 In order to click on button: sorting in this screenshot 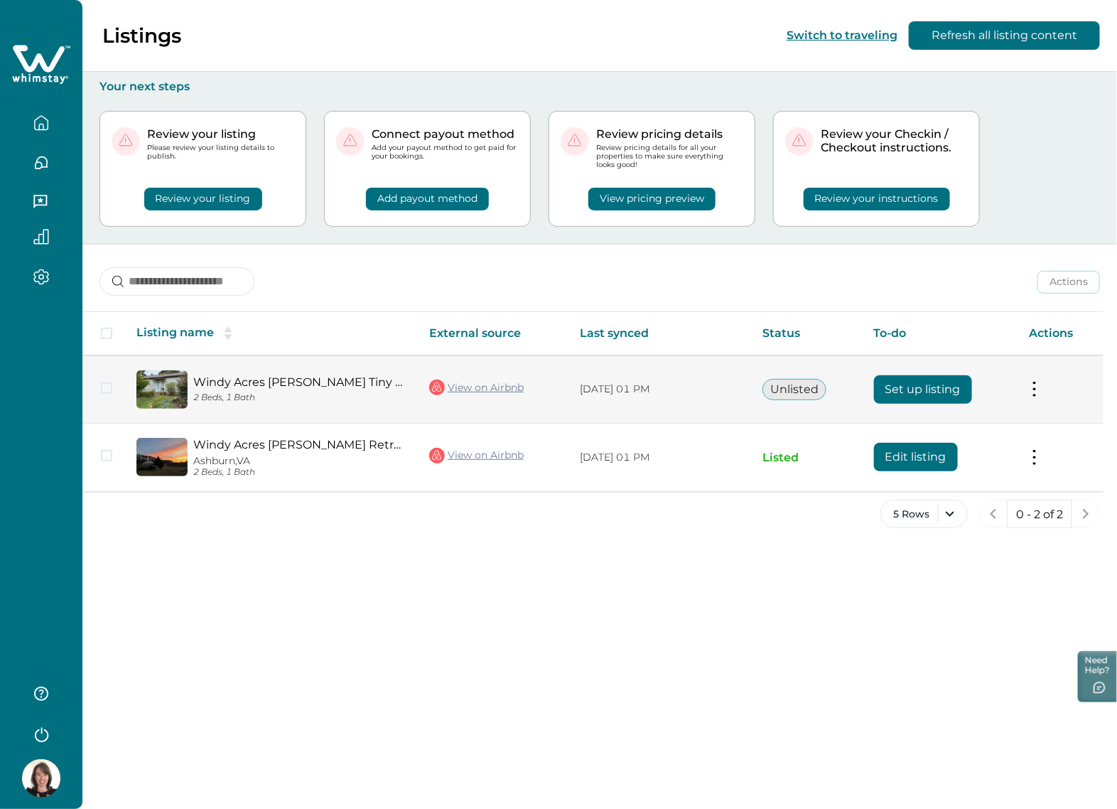, I will do `click(228, 333)`.